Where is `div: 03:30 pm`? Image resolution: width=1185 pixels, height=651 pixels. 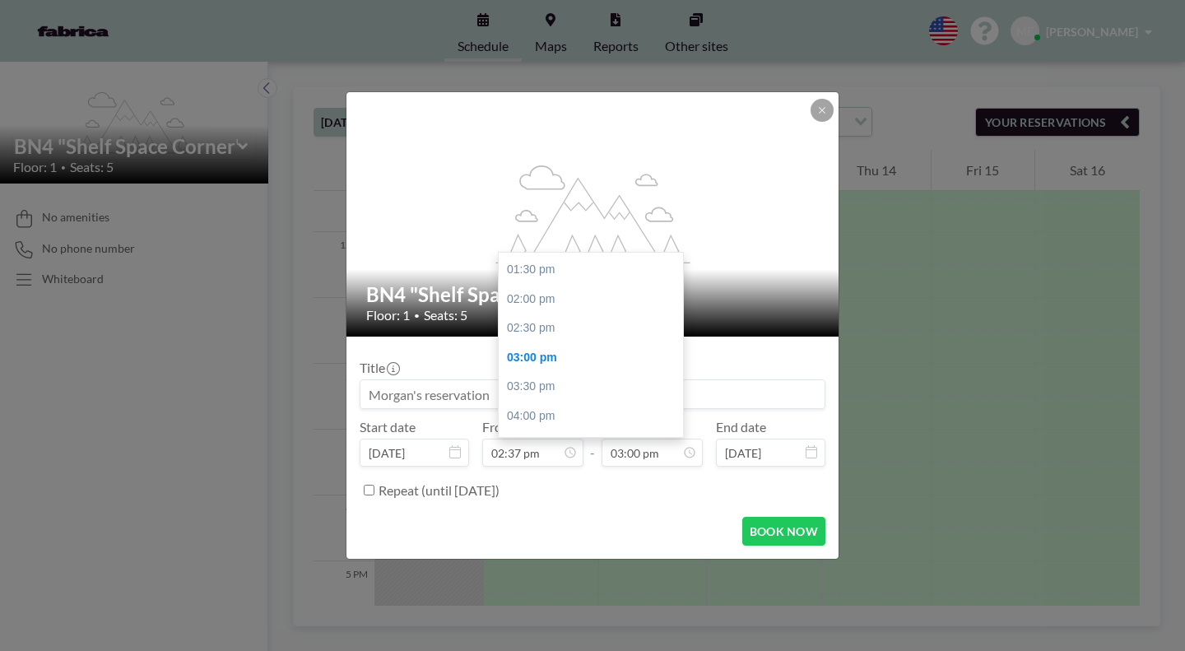 div: 03:30 pm is located at coordinates (595, 387).